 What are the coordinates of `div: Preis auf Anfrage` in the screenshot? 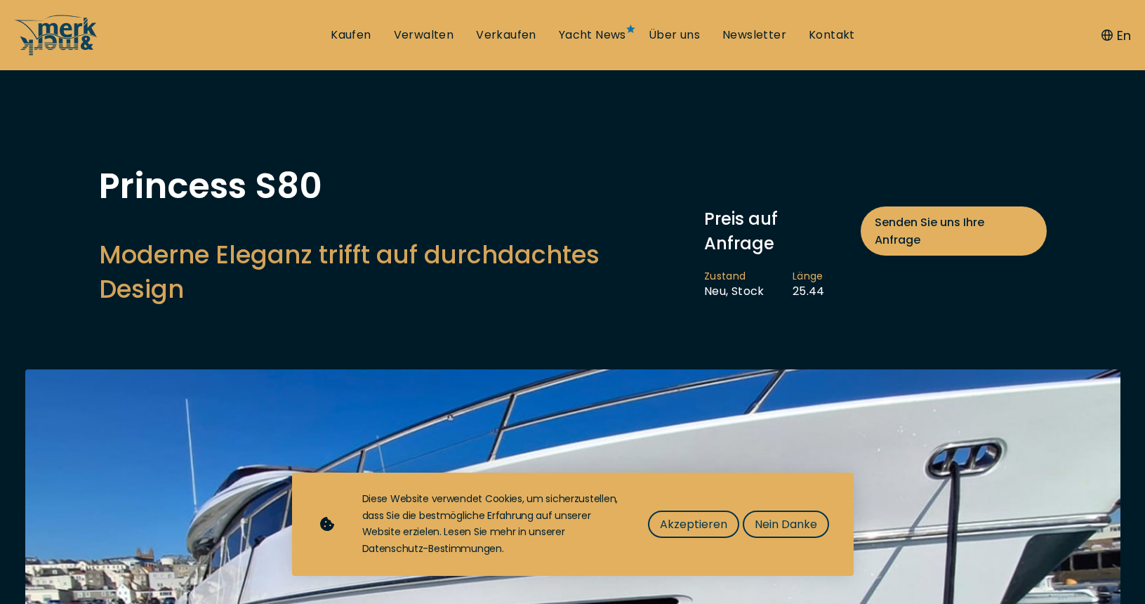 It's located at (875, 231).